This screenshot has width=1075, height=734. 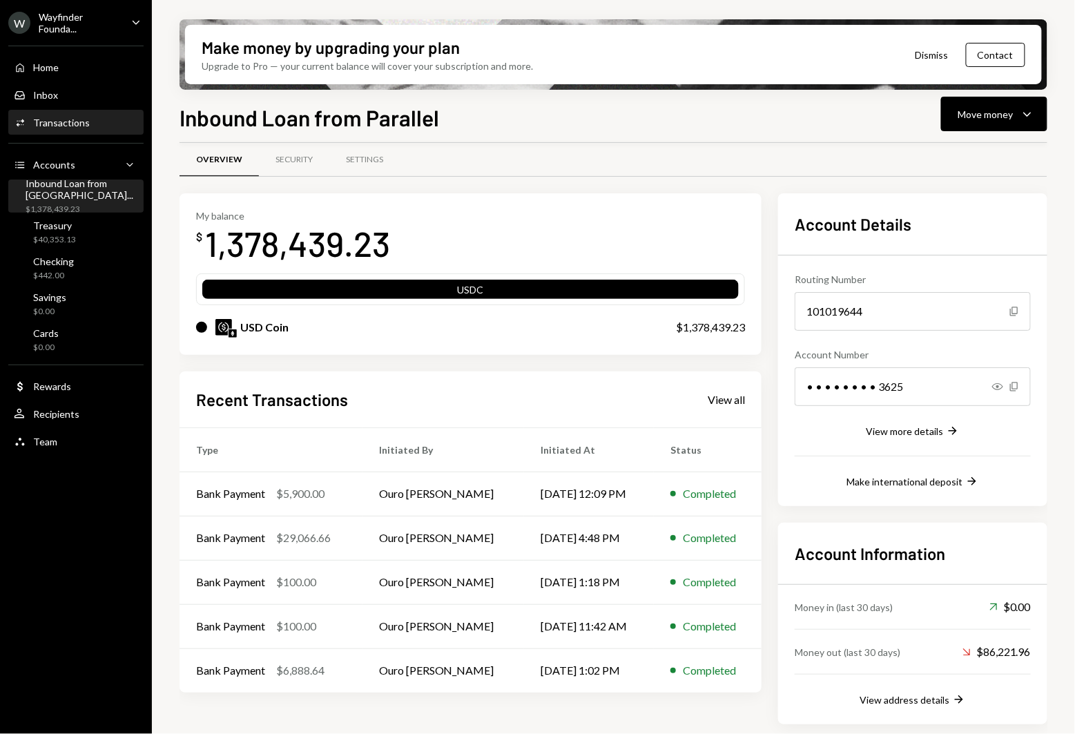 I want to click on div: Home, so click(x=46, y=67).